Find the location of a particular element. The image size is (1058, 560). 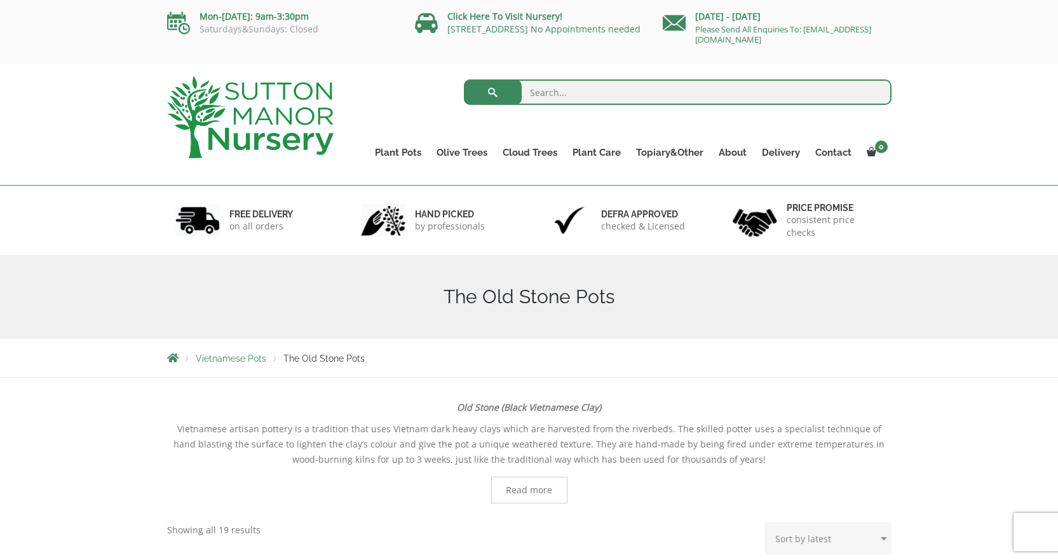

p: by professionals is located at coordinates (450, 226).